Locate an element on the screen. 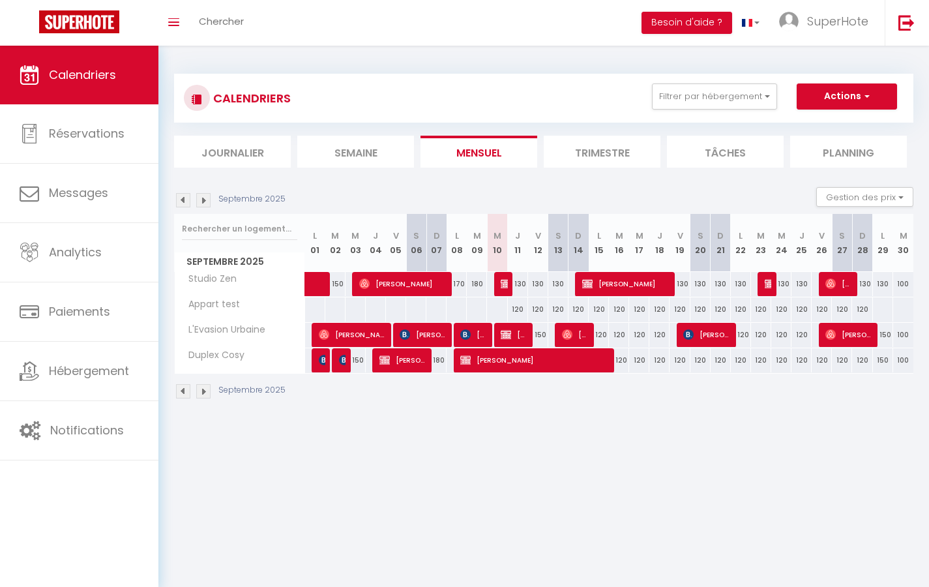  th: 12 is located at coordinates (538, 243).